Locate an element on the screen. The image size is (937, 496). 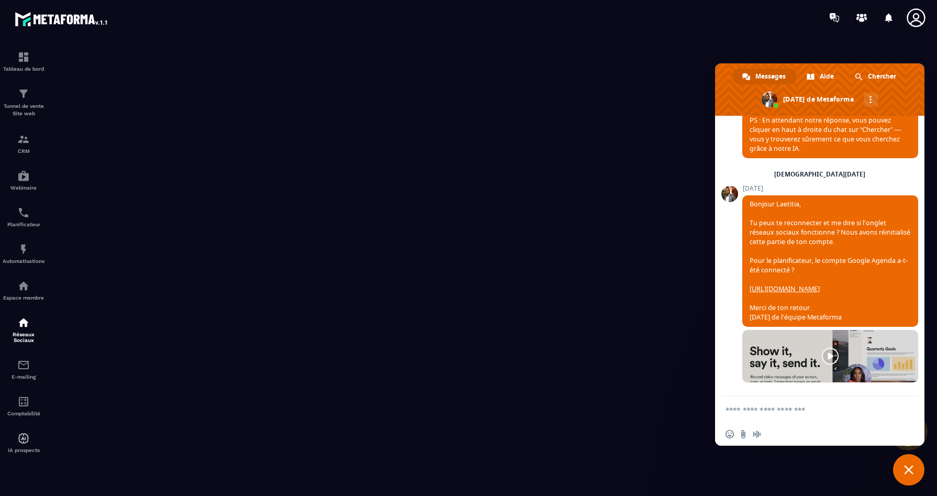
img: social-network is located at coordinates (24, 323).